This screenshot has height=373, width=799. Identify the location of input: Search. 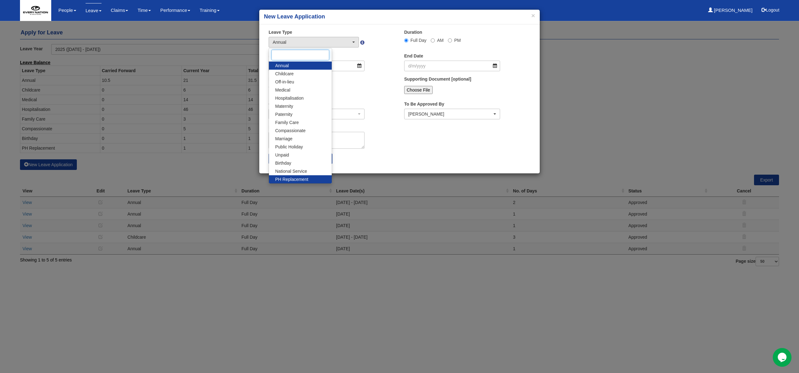
(300, 55).